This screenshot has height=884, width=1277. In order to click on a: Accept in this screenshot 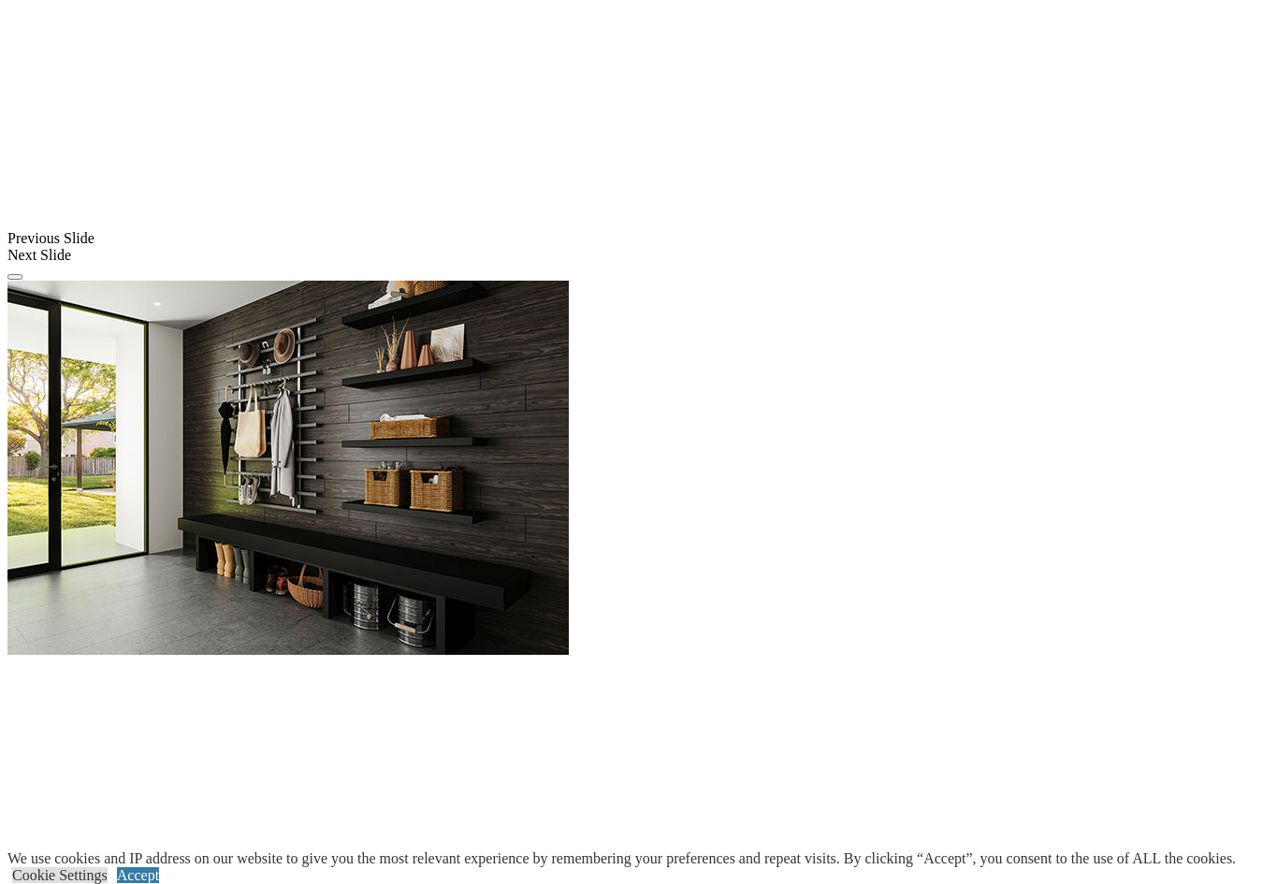, I will do `click(138, 875)`.